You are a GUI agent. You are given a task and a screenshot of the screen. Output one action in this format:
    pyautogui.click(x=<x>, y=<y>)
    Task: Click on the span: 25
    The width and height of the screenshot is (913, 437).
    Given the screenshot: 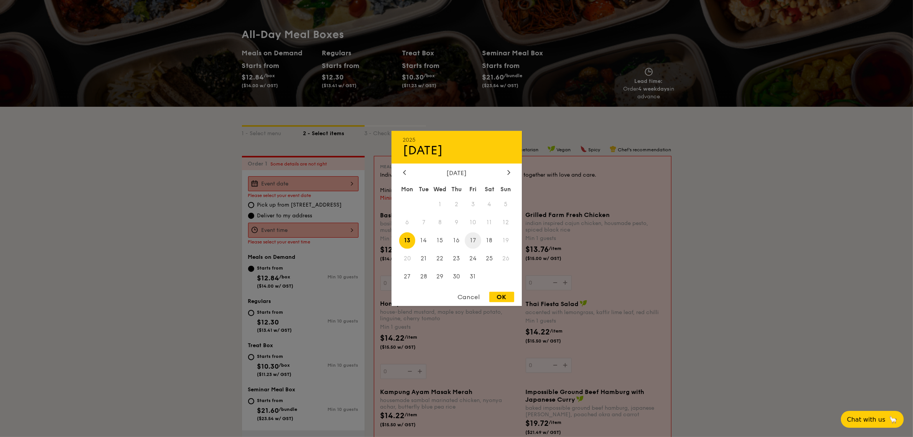 What is the action you would take?
    pyautogui.click(x=489, y=258)
    